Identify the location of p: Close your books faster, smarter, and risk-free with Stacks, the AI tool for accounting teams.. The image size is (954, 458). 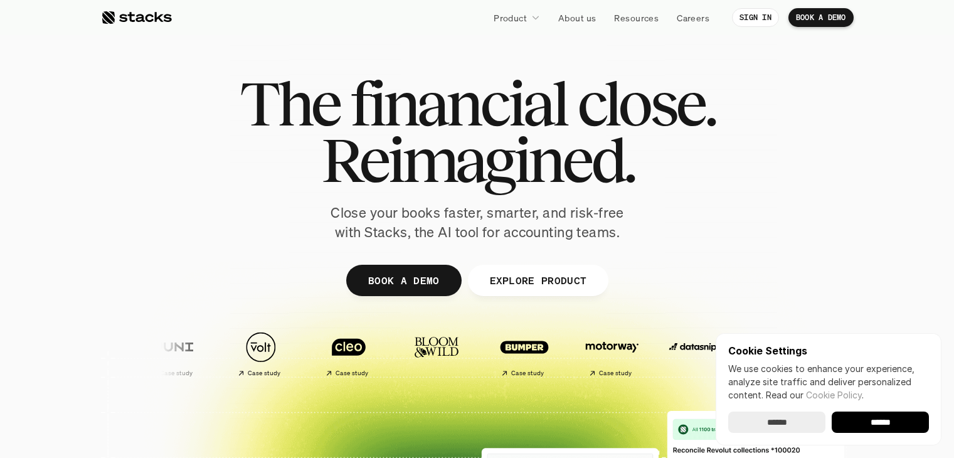
(477, 223).